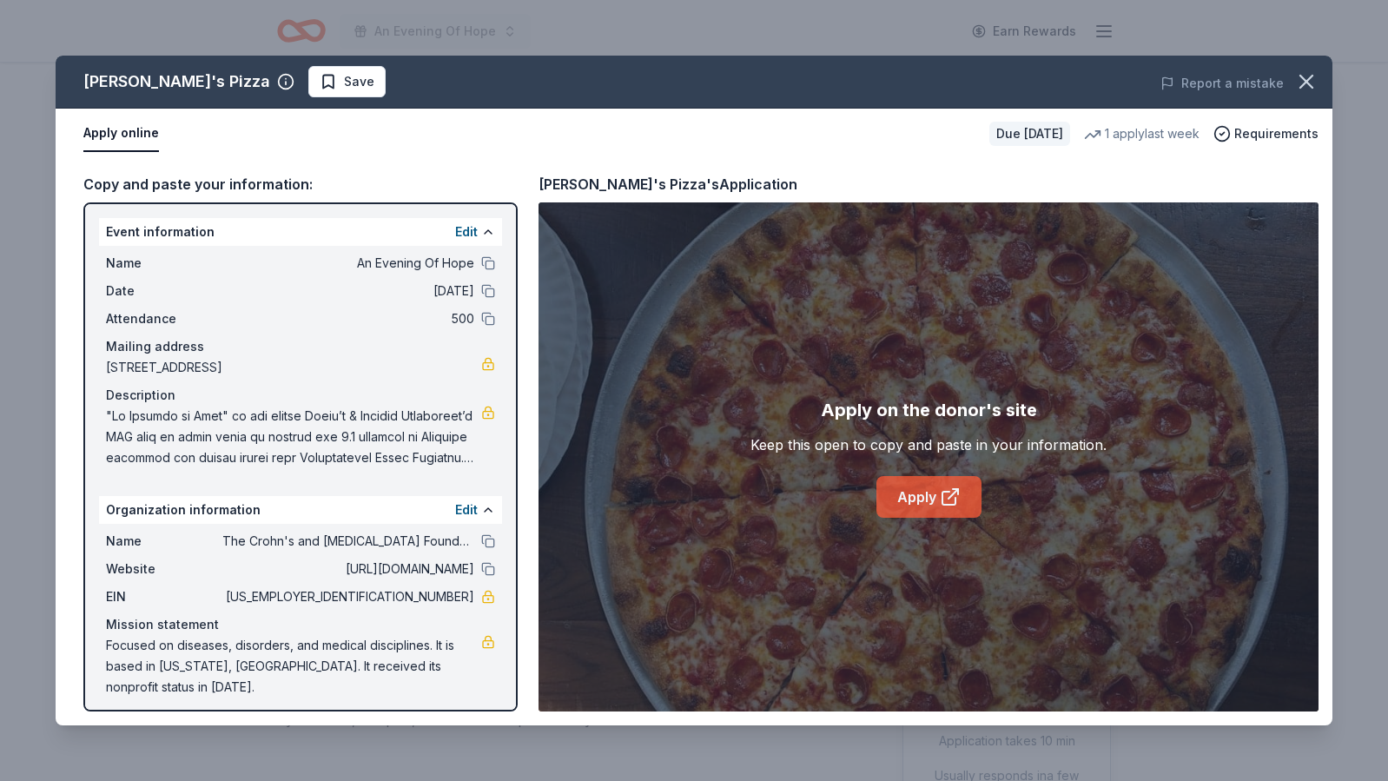 This screenshot has width=1388, height=781. What do you see at coordinates (1276, 134) in the screenshot?
I see `span: Requirements` at bounding box center [1276, 134].